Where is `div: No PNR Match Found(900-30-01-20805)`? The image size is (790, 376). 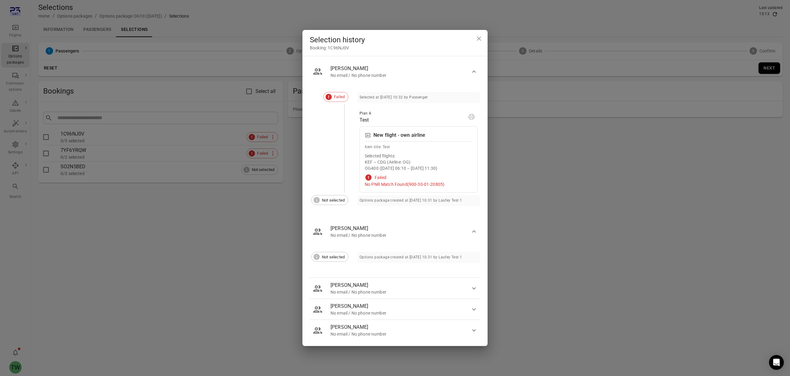
div: No PNR Match Found(900-30-01-20805) is located at coordinates (419, 184).